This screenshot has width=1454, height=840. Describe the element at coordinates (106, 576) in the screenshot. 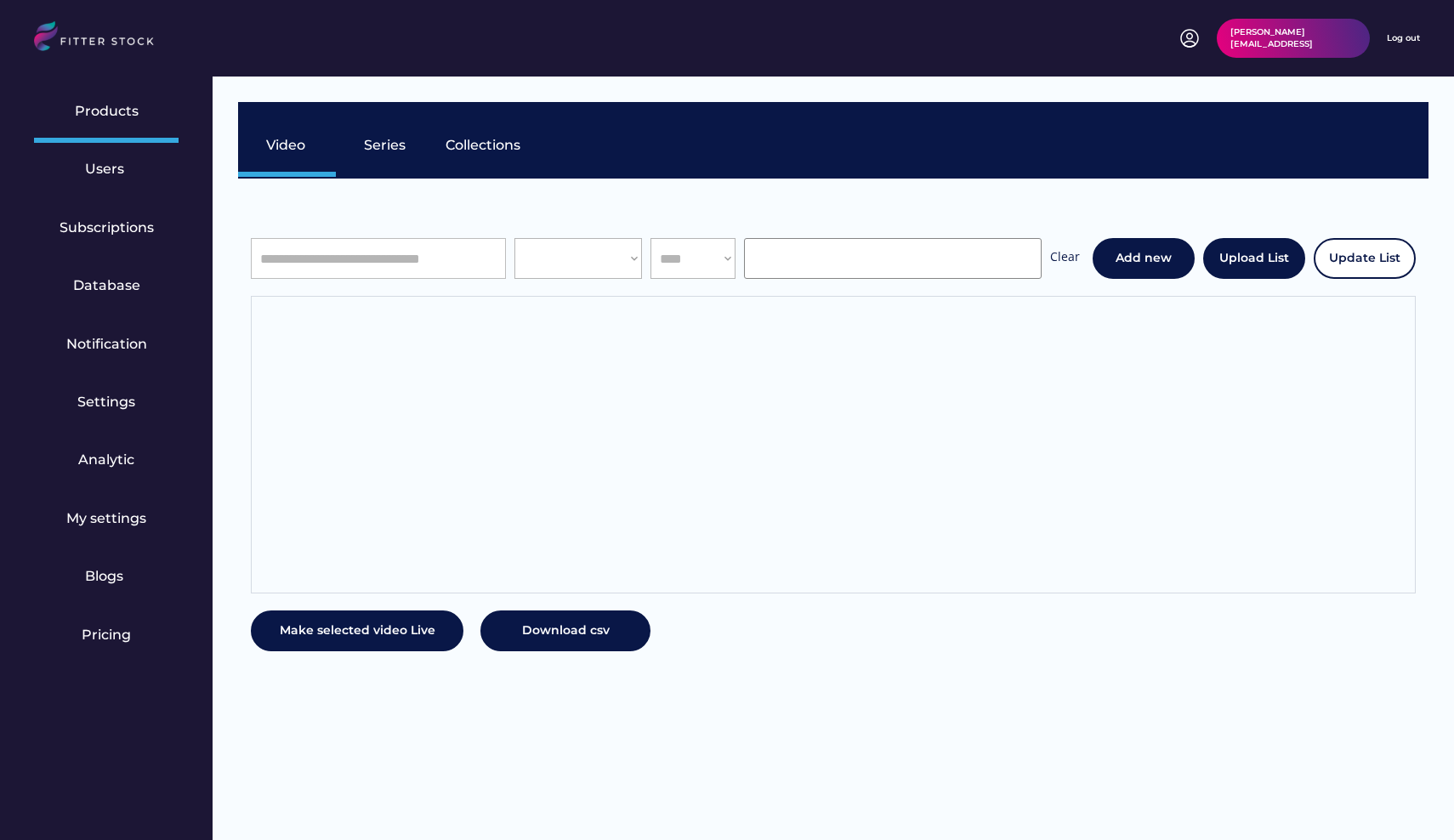

I see `div: Blogs` at that location.